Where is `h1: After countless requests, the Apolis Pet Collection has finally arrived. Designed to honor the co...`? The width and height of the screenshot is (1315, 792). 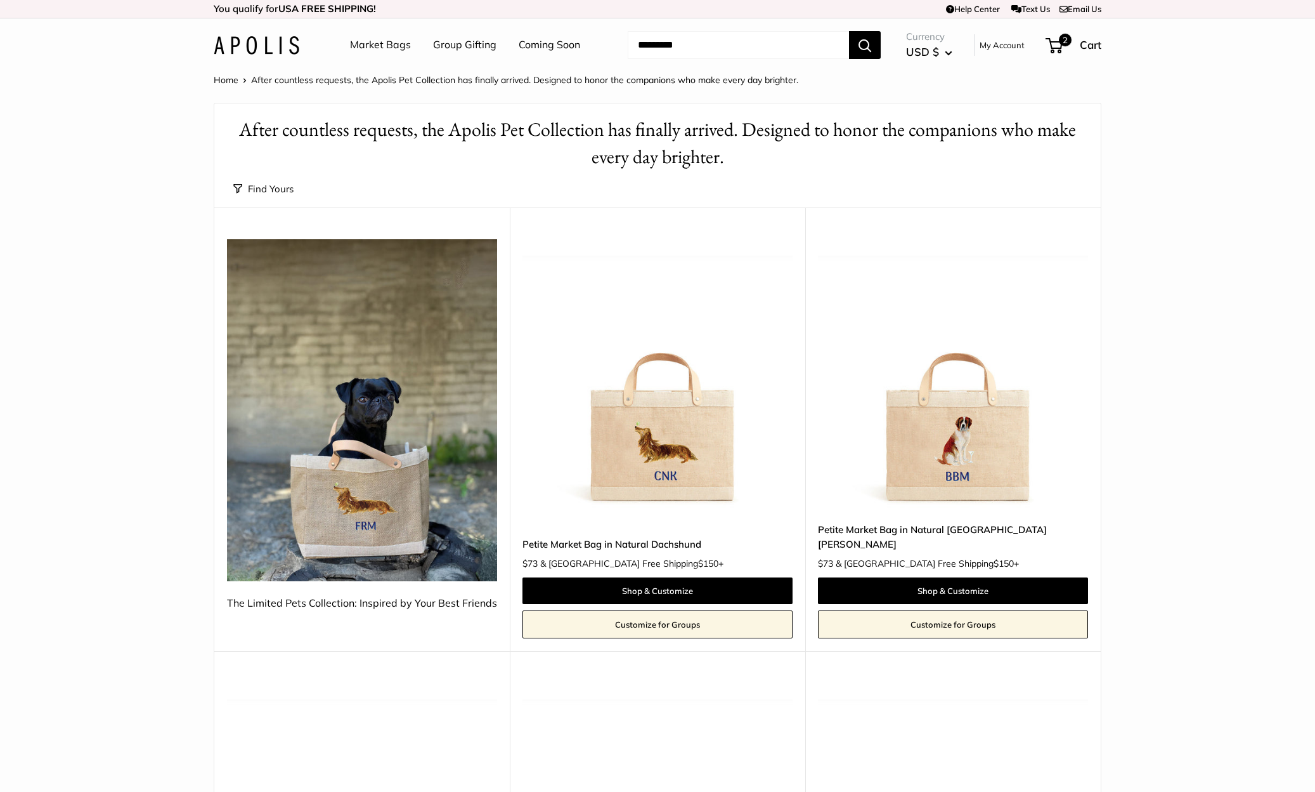 h1: After countless requests, the Apolis Pet Collection has finally arrived. Designed to honor the co... is located at coordinates (658, 143).